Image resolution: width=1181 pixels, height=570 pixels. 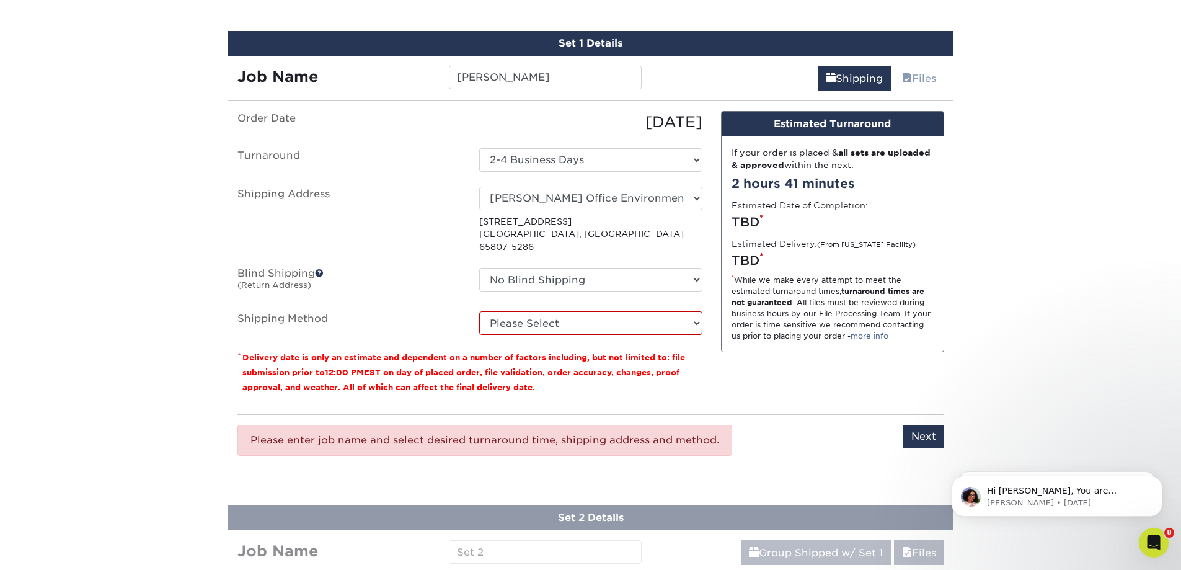 What do you see at coordinates (344, 372) in the screenshot?
I see `span: 12:00 PM` at bounding box center [344, 372].